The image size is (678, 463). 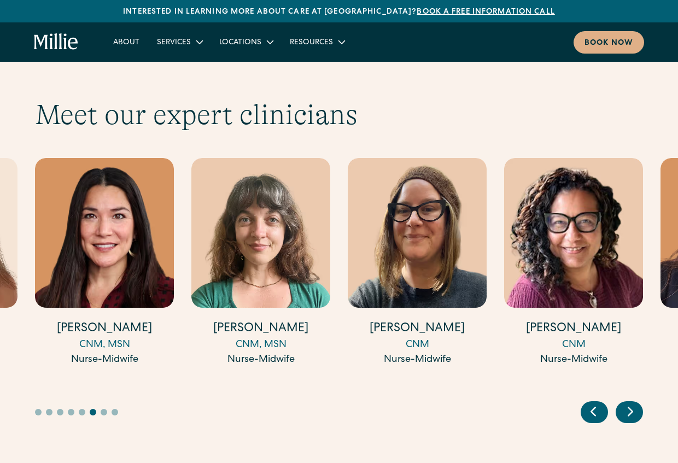 What do you see at coordinates (261, 263) in the screenshot?
I see `div: 12 / 18` at bounding box center [261, 263].